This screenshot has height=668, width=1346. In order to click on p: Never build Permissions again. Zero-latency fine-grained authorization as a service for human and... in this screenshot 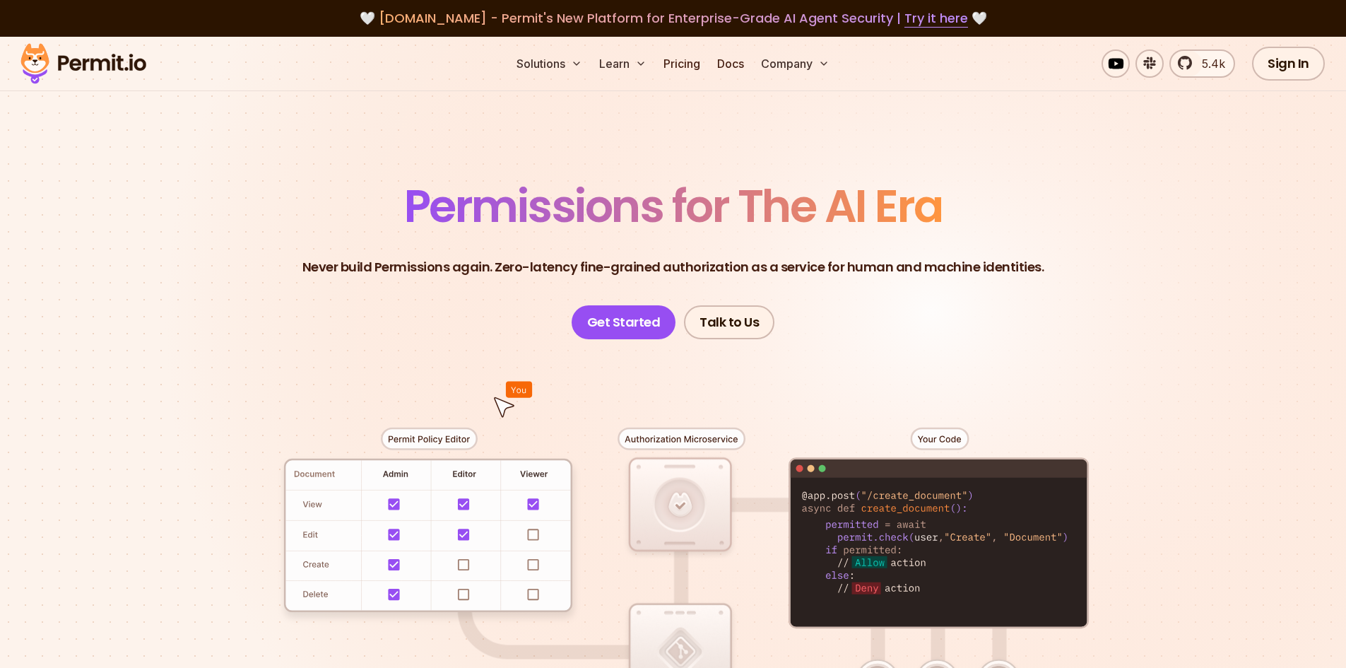, I will do `click(674, 267)`.